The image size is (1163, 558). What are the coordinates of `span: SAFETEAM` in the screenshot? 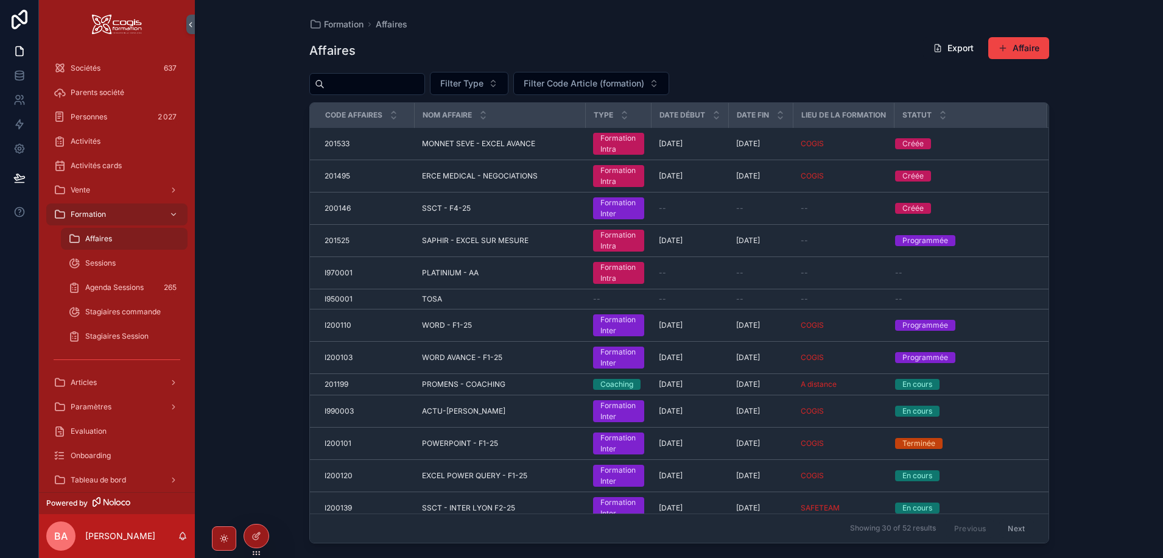 It's located at (820, 508).